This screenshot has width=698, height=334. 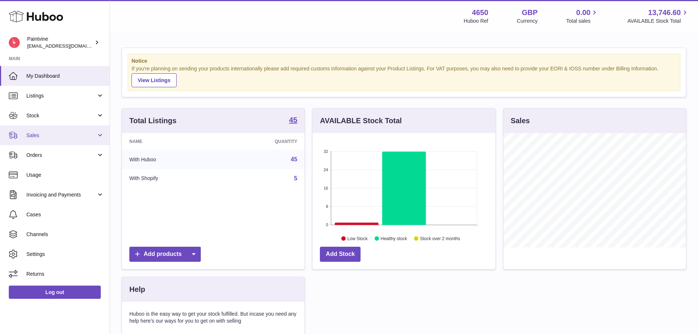 What do you see at coordinates (582, 21) in the screenshot?
I see `span: Total sales` at bounding box center [582, 21].